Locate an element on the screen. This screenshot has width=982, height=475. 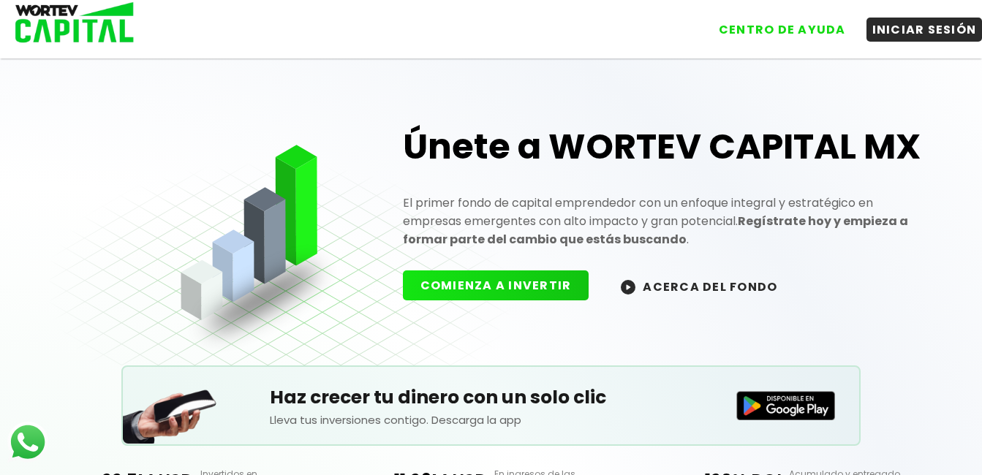
a: CENTRO DE AYUDA is located at coordinates (775, 24).